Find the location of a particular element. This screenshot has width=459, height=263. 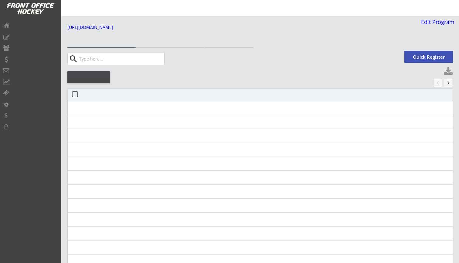

input: Type here... is located at coordinates (121, 59).